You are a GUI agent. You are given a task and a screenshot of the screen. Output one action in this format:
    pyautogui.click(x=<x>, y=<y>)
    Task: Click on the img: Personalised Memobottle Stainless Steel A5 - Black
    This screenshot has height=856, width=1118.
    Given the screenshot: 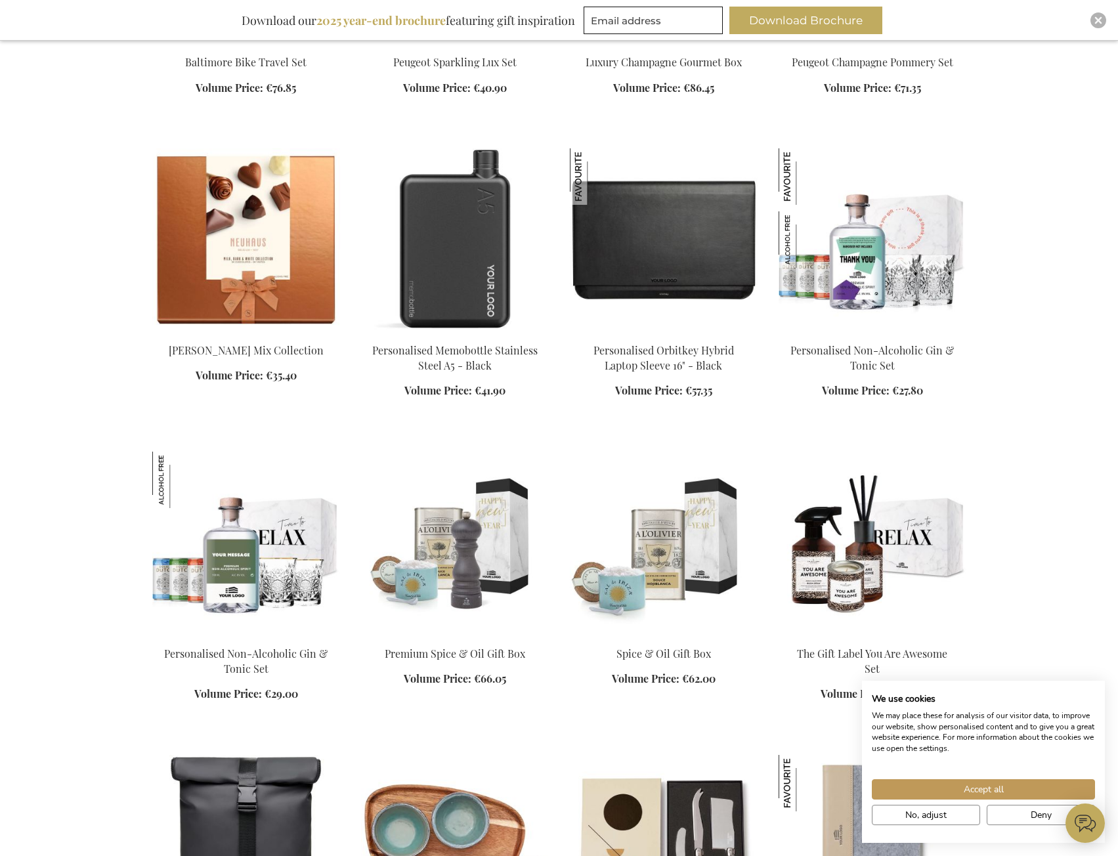 What is the action you would take?
    pyautogui.click(x=455, y=240)
    